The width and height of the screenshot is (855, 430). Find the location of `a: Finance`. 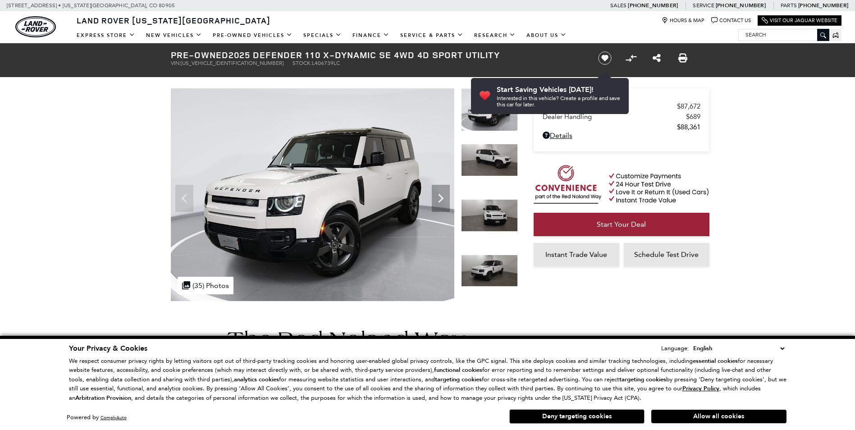

a: Finance is located at coordinates (371, 35).